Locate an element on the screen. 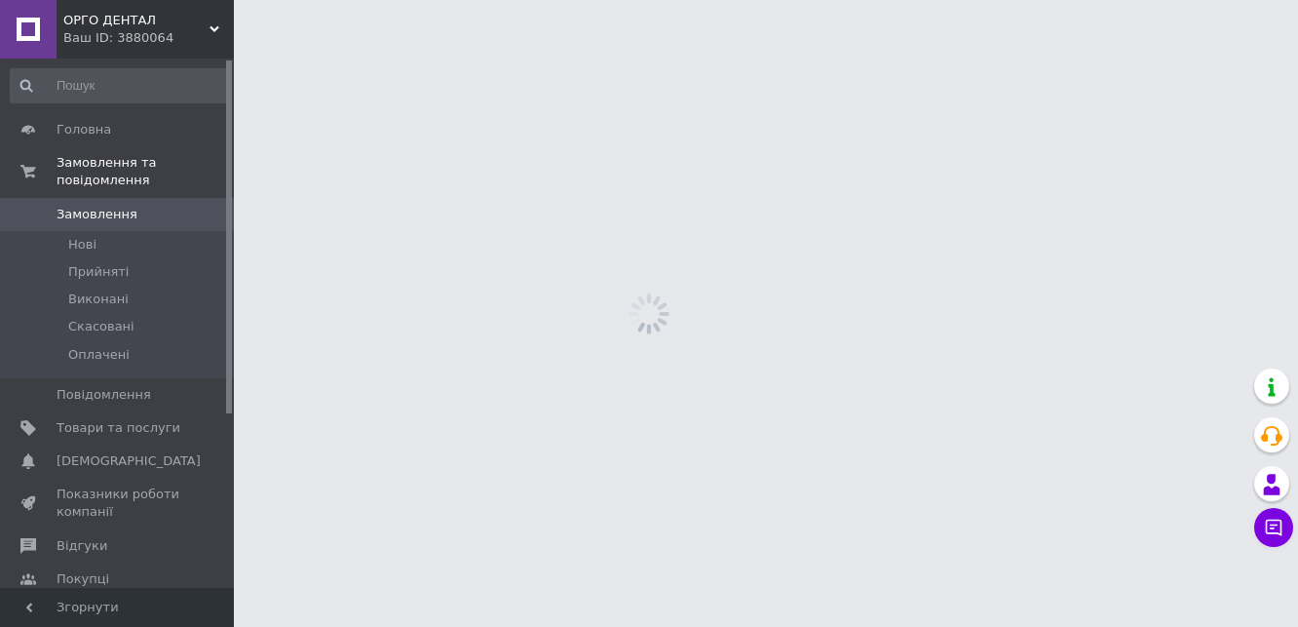 The image size is (1298, 627). span: Відгуки is located at coordinates (82, 546).